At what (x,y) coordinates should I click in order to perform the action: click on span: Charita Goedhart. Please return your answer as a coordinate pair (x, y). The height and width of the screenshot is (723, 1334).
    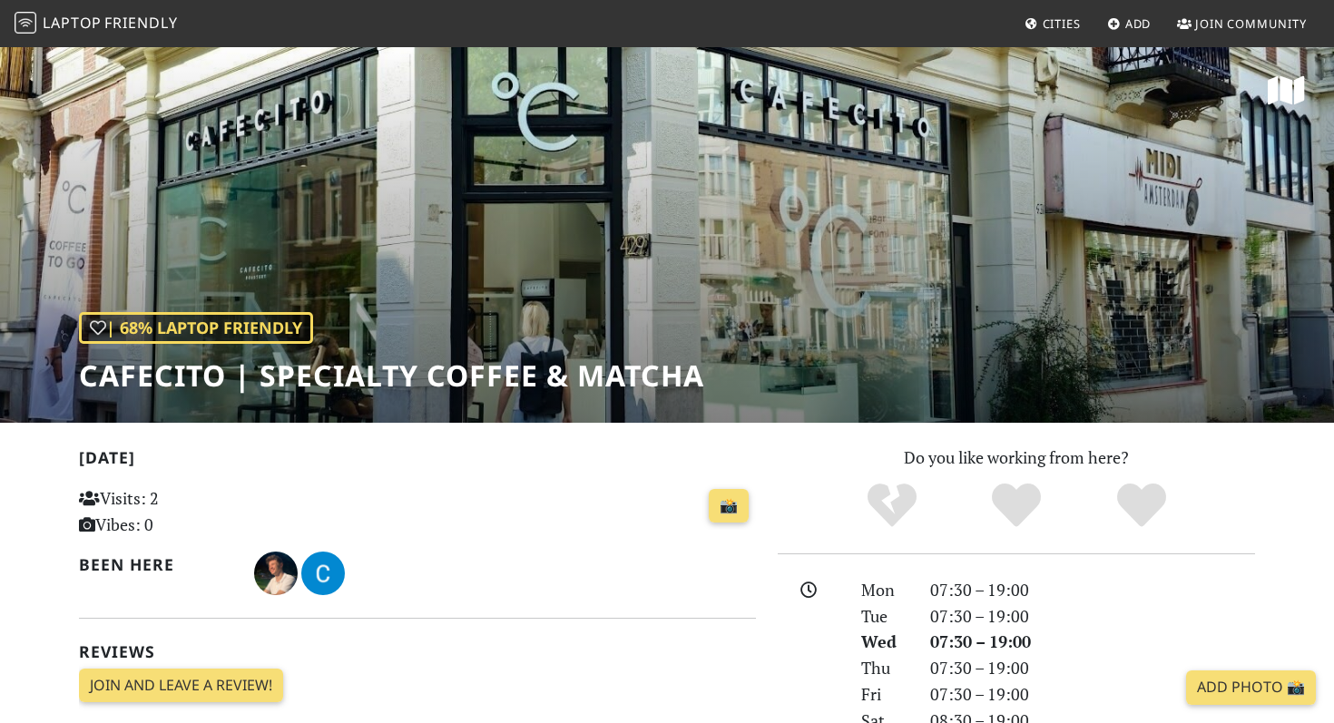
    Looking at the image, I should click on (323, 572).